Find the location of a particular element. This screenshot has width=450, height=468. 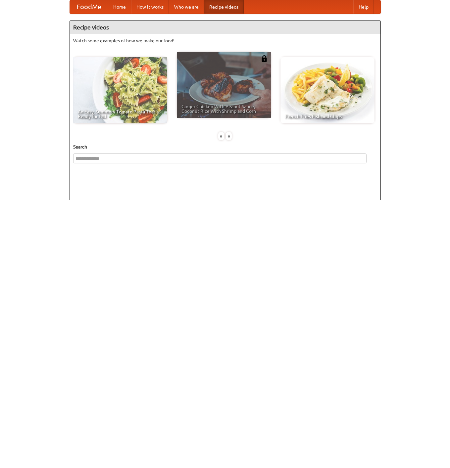

span: An Easy, Summery Tomato Pasta That's Ready for Fall is located at coordinates (120, 114).